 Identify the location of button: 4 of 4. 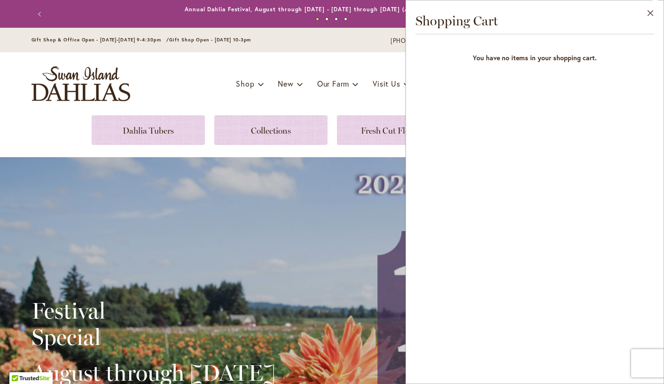
(345, 19).